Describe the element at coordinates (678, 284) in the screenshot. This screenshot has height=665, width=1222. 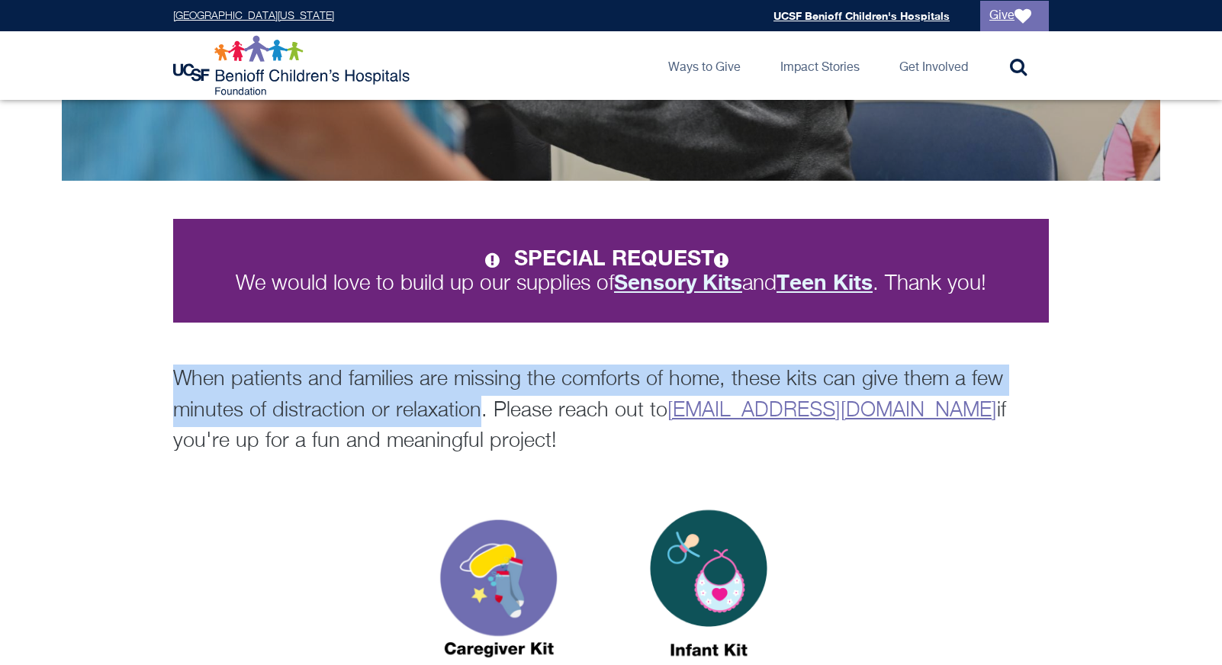
I see `a: Sensory Kits` at that location.